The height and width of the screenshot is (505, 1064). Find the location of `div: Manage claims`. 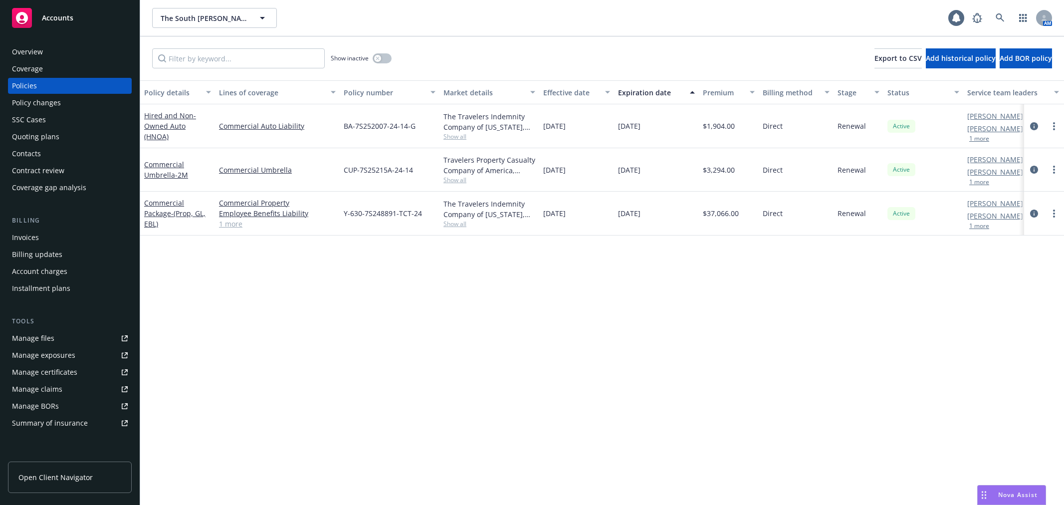

div: Manage claims is located at coordinates (37, 389).